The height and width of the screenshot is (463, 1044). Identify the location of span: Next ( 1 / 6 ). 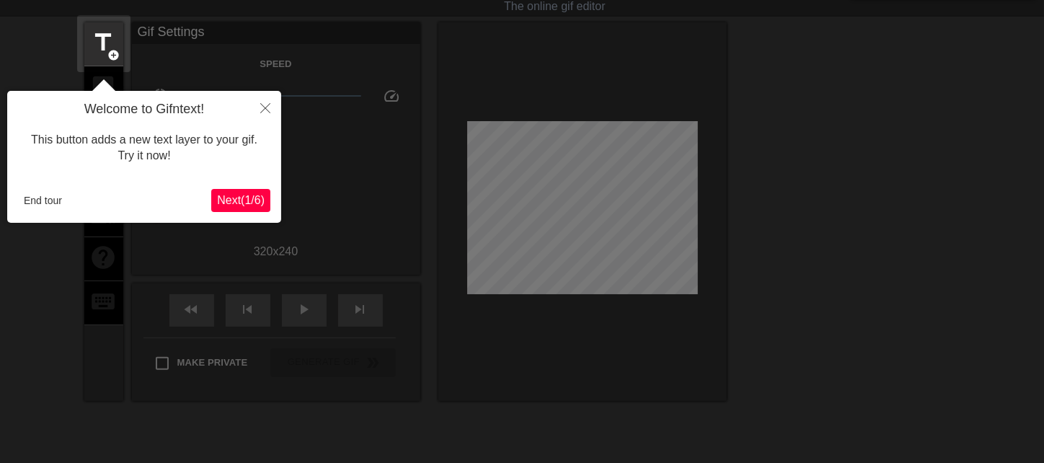
(241, 200).